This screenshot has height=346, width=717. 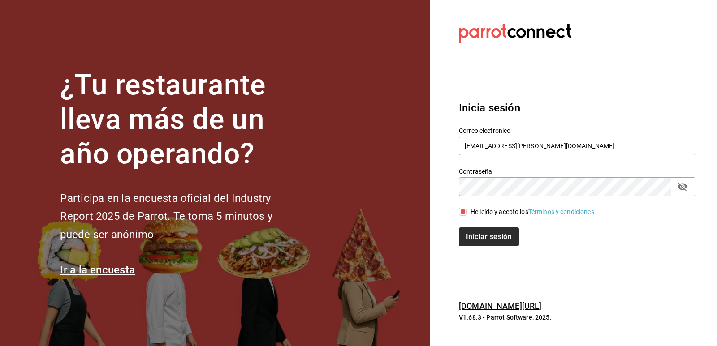 What do you see at coordinates (577, 146) in the screenshot?
I see `input: Ingresa tu correo electrónico` at bounding box center [577, 146].